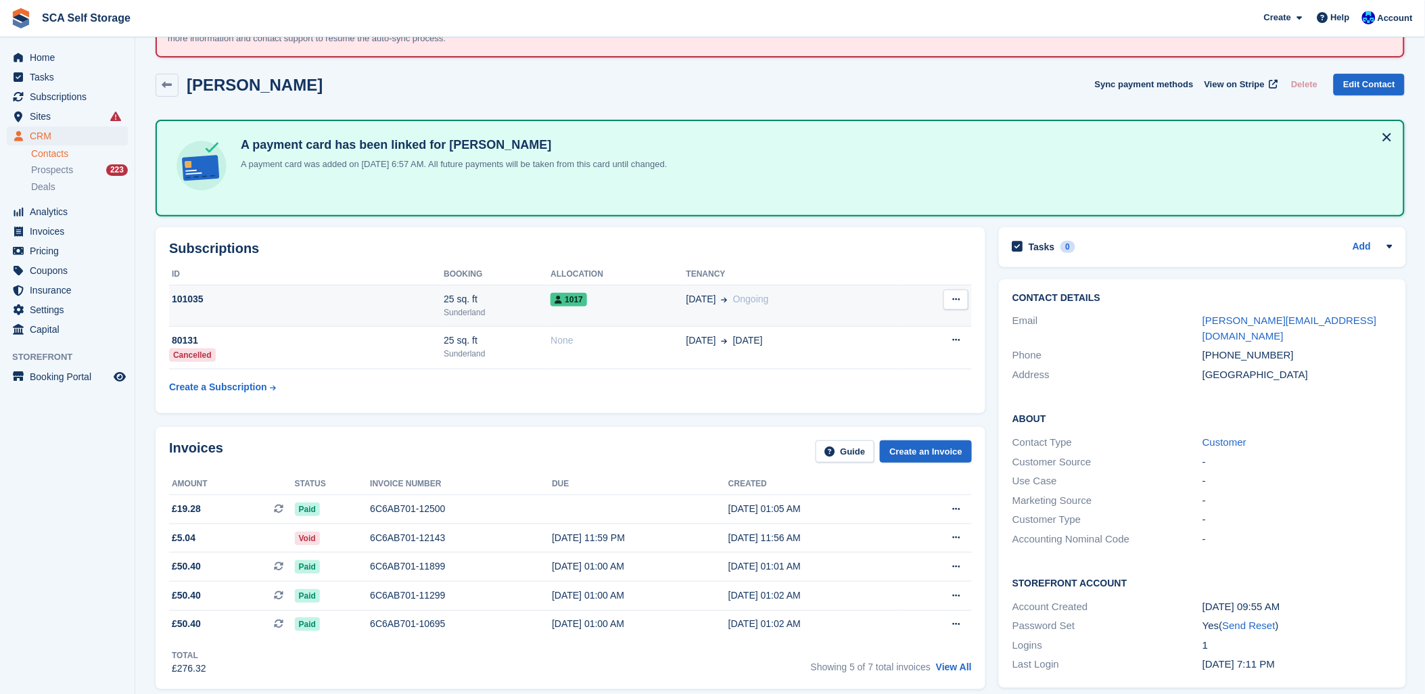  Describe the element at coordinates (70, 231) in the screenshot. I see `span: Invoices` at that location.